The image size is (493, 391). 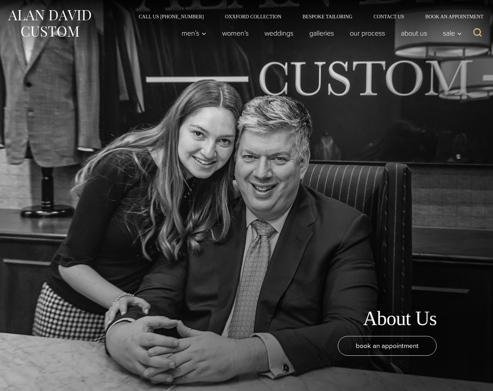 I want to click on img: Alan David Custom, so click(x=49, y=23).